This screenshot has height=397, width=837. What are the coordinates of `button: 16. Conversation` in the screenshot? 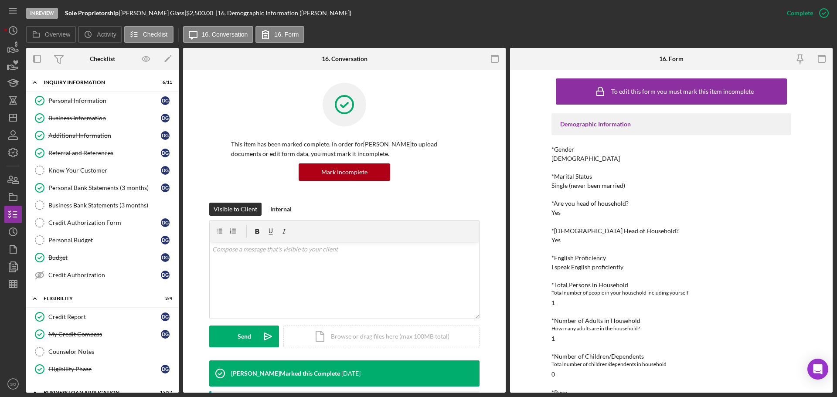 It's located at (218, 34).